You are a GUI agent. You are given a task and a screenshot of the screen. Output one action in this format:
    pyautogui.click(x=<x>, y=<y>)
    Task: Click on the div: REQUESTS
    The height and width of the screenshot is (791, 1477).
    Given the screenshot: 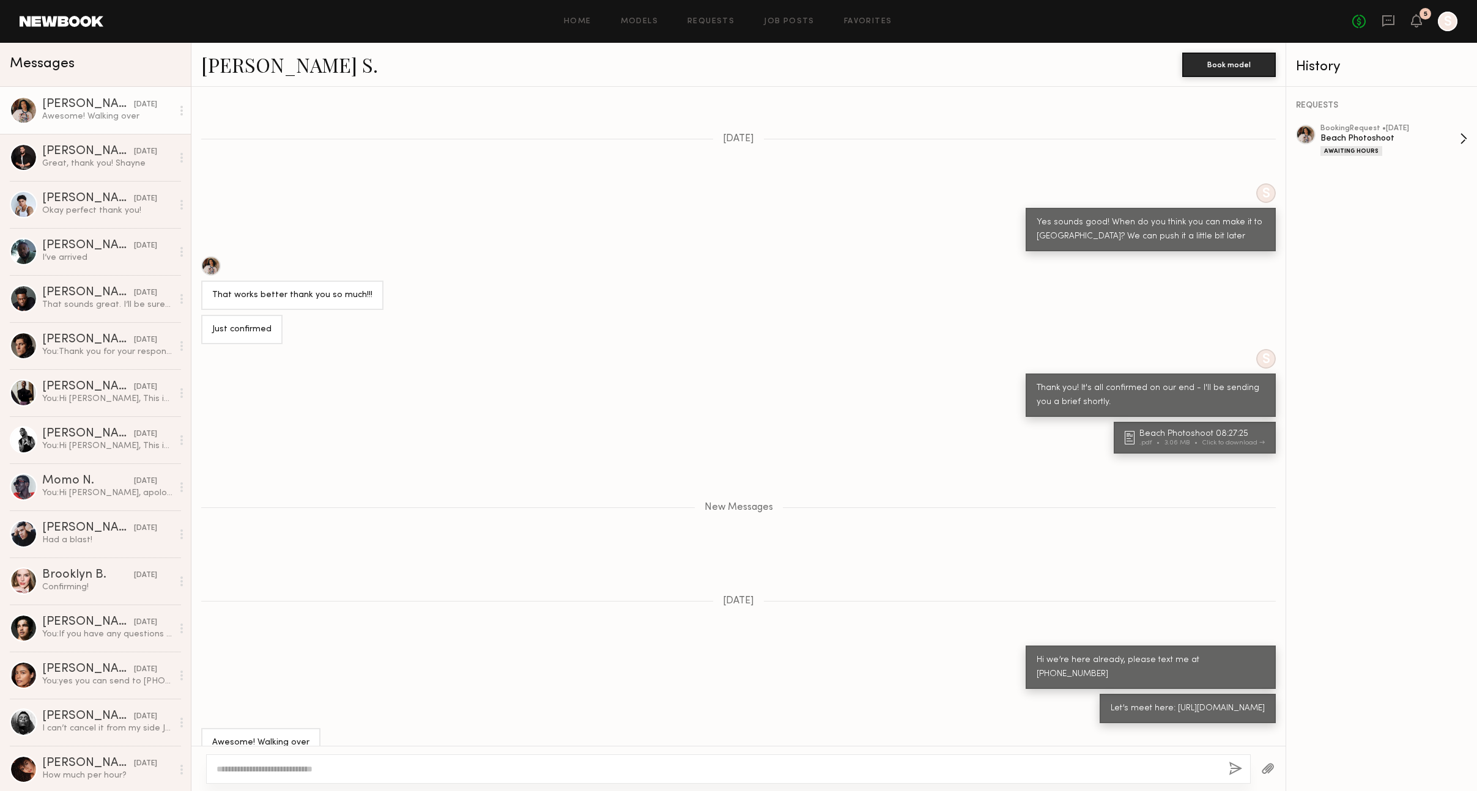 What is the action you would take?
    pyautogui.click(x=1381, y=106)
    